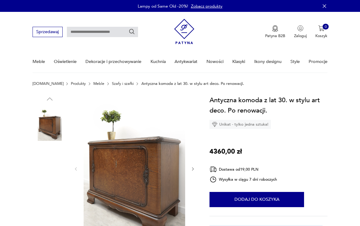 The width and height of the screenshot is (360, 226). I want to click on img: Ikona diamentu, so click(214, 124).